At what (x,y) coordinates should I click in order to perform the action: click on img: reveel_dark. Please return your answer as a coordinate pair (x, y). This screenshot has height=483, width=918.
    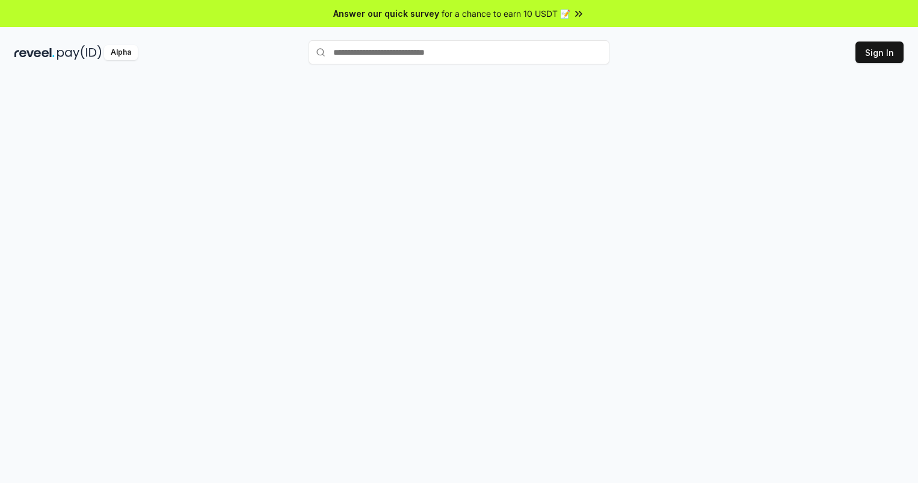
    Looking at the image, I should click on (34, 52).